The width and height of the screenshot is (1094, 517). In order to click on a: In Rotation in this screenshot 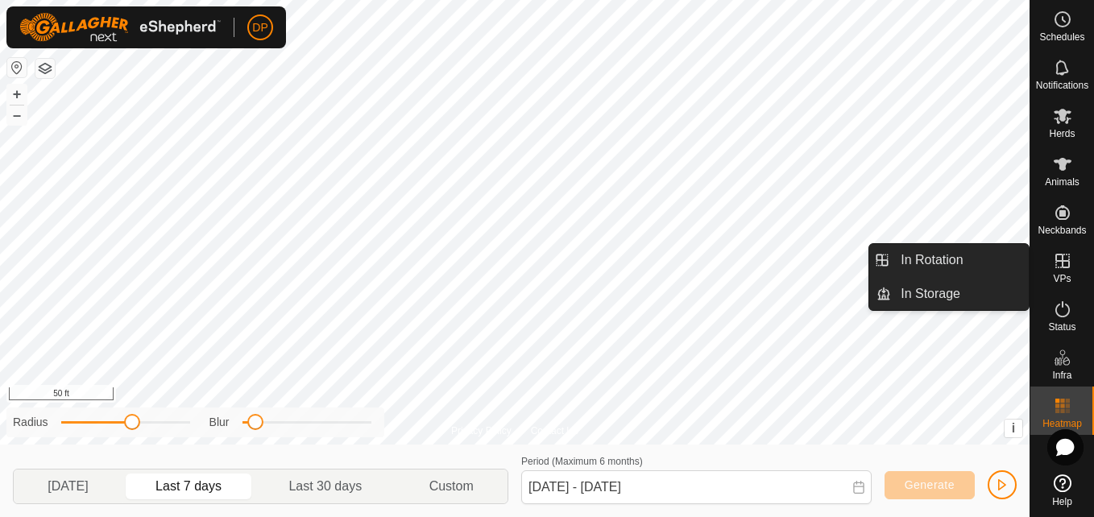, I will do `click(960, 260)`.